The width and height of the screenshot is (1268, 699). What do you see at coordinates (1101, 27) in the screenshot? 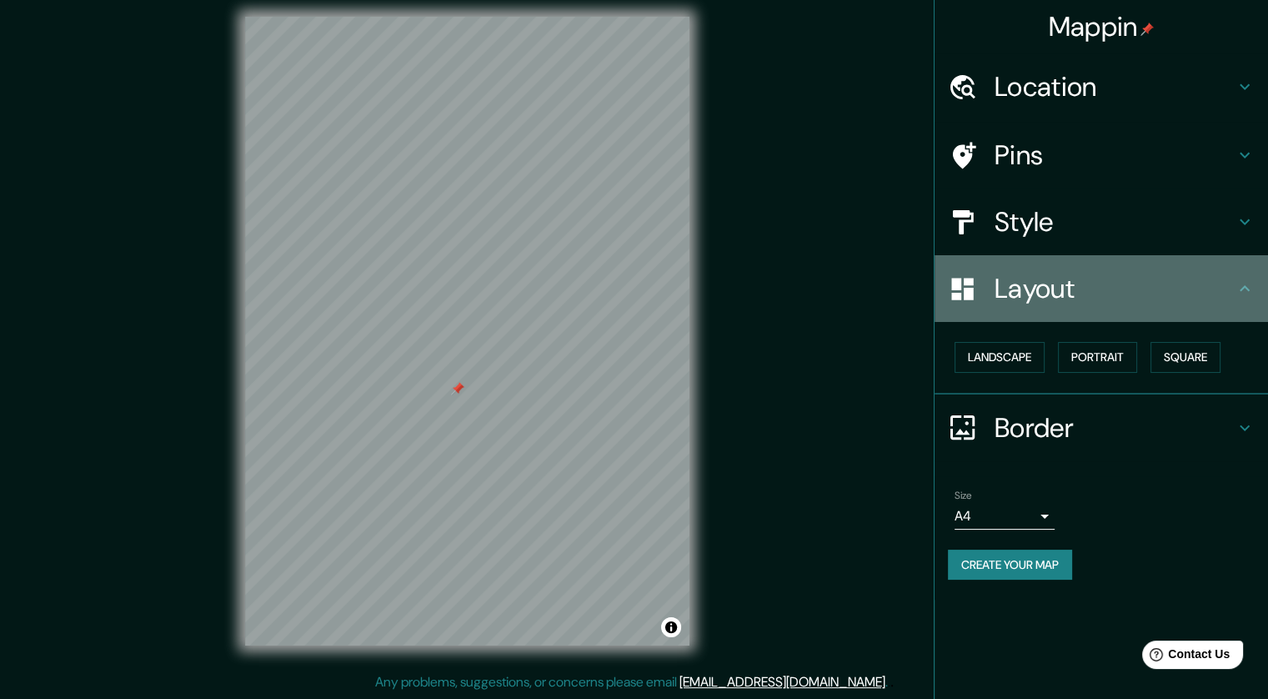
I see `h4: Mappin` at bounding box center [1101, 27].